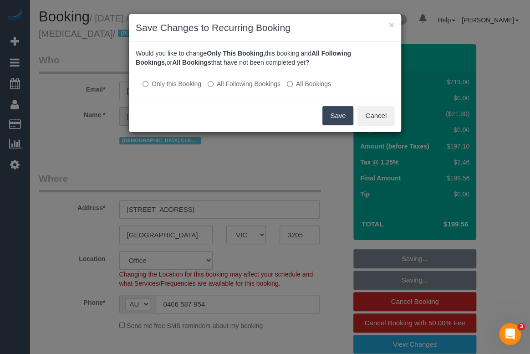  I want to click on p: Would you like to change this booking and or that have not been completed yet?, so click(265, 58).